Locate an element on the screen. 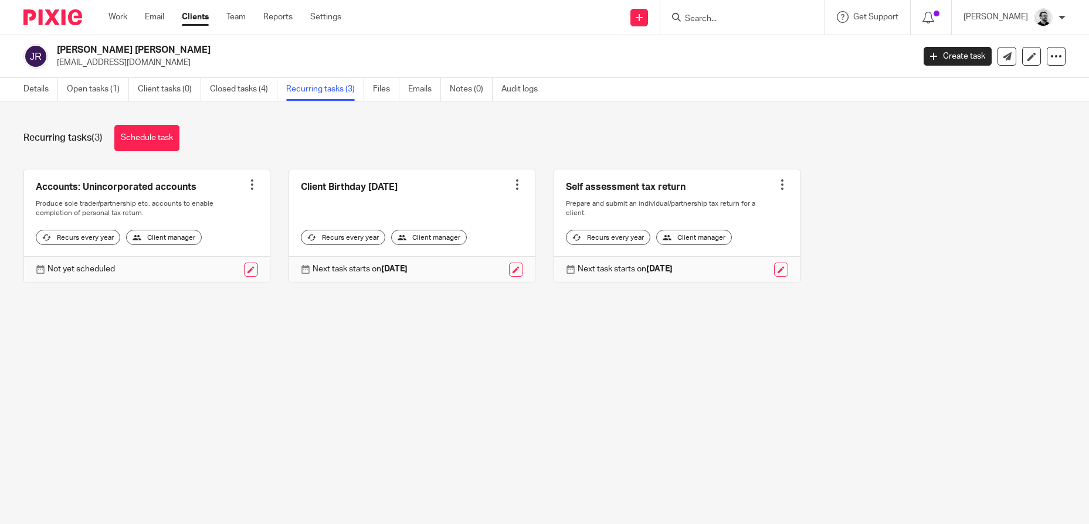  a: Email is located at coordinates (154, 17).